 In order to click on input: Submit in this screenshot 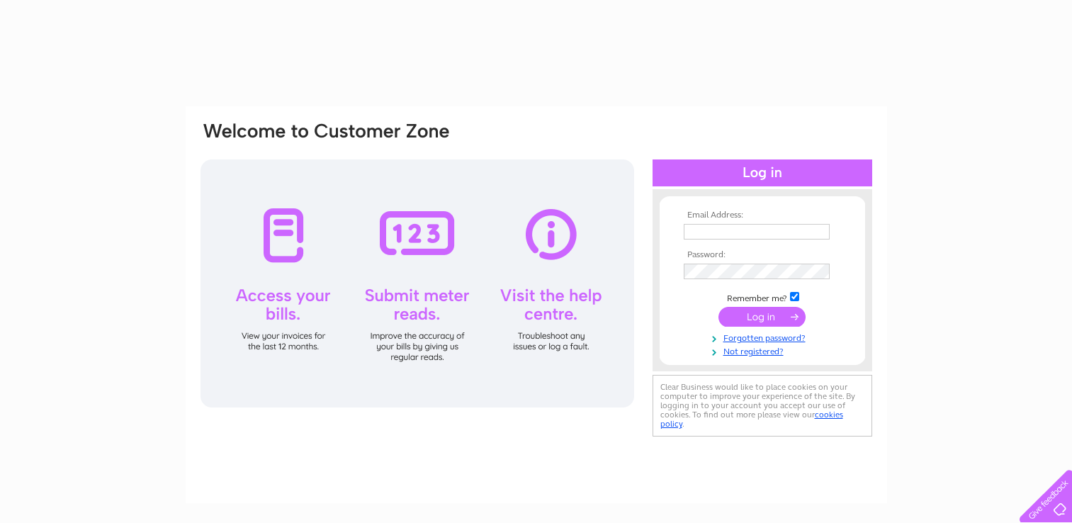, I will do `click(762, 317)`.